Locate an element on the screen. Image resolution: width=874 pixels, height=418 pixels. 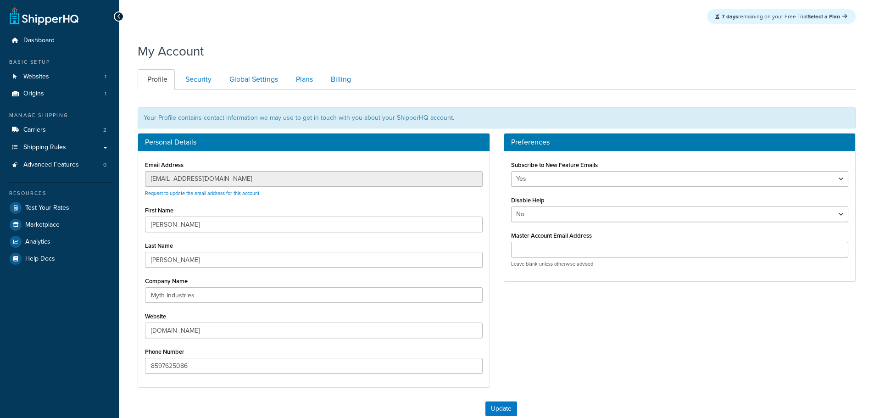
label: Email Address is located at coordinates (164, 165).